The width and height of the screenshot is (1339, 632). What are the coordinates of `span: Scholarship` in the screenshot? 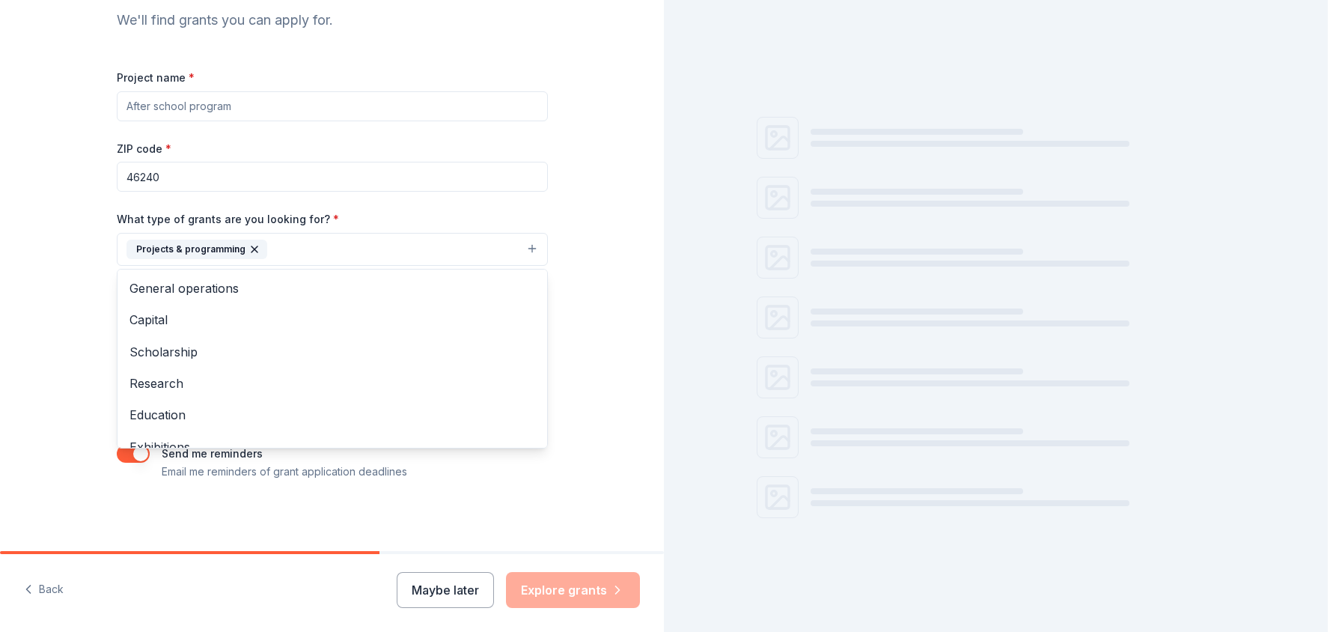 It's located at (332, 352).